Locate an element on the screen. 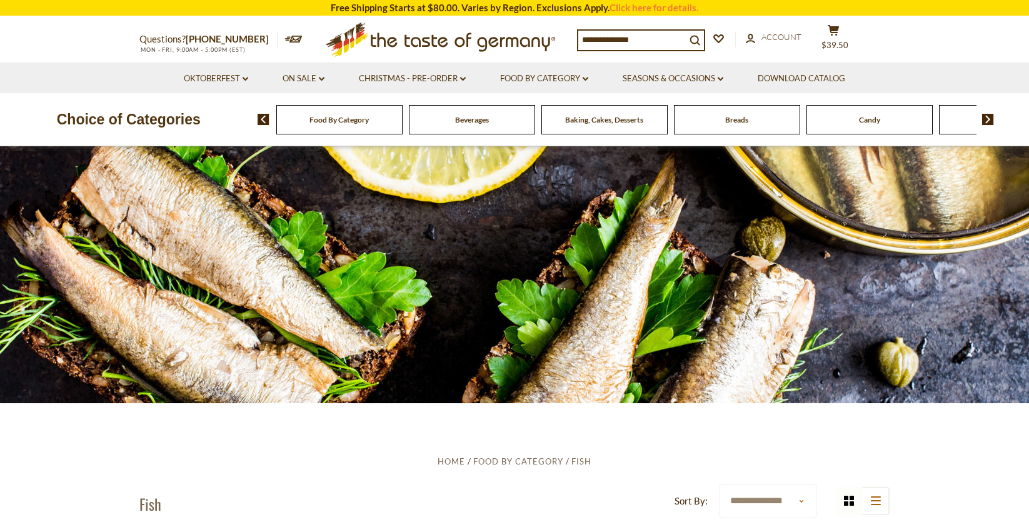 This screenshot has height=532, width=1029. span: $39.50 is located at coordinates (835, 45).